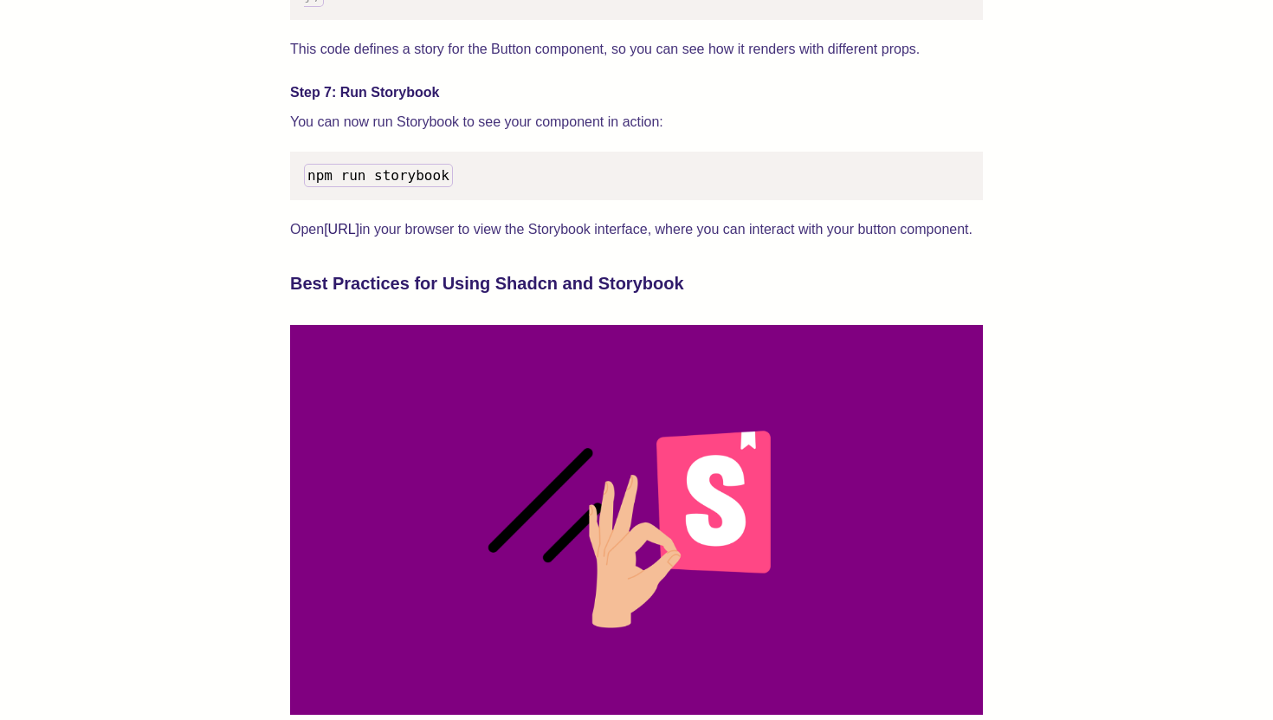 The image size is (1273, 720). Describe the element at coordinates (637, 520) in the screenshot. I see `img: Best Practices Shadcn Storybook` at that location.